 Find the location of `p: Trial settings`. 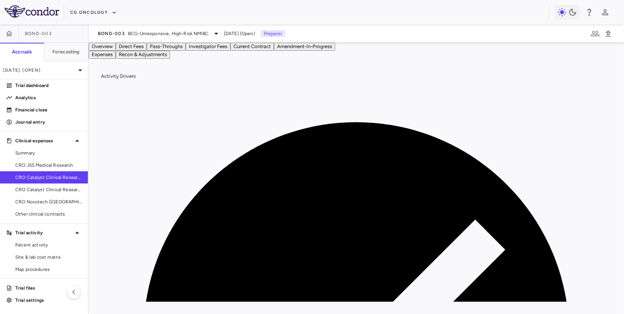

p: Trial settings is located at coordinates (49, 301).